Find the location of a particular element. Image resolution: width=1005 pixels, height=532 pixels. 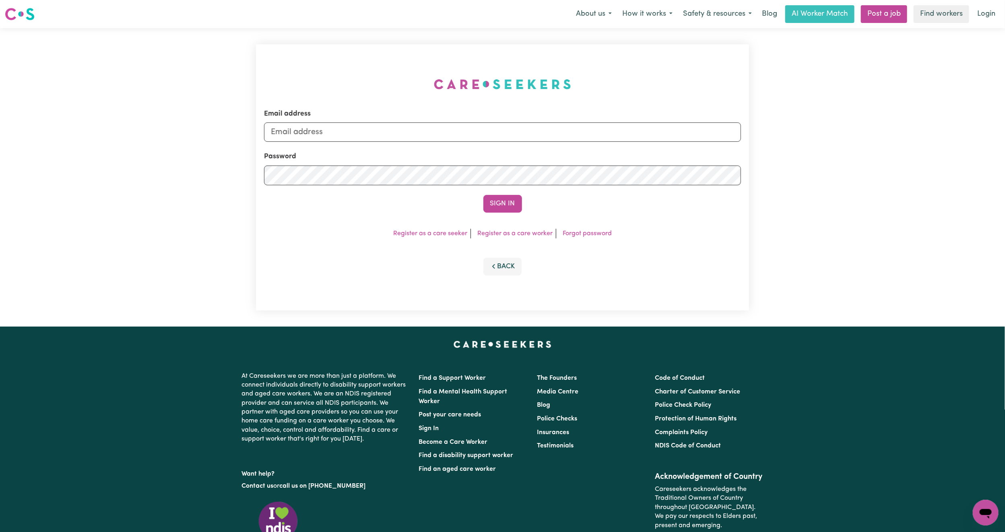

a: Sign In is located at coordinates (429, 428).